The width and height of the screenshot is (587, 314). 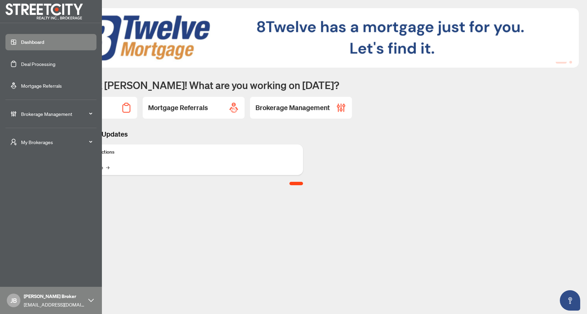 What do you see at coordinates (56, 114) in the screenshot?
I see `span: Brokerage Management` at bounding box center [56, 114].